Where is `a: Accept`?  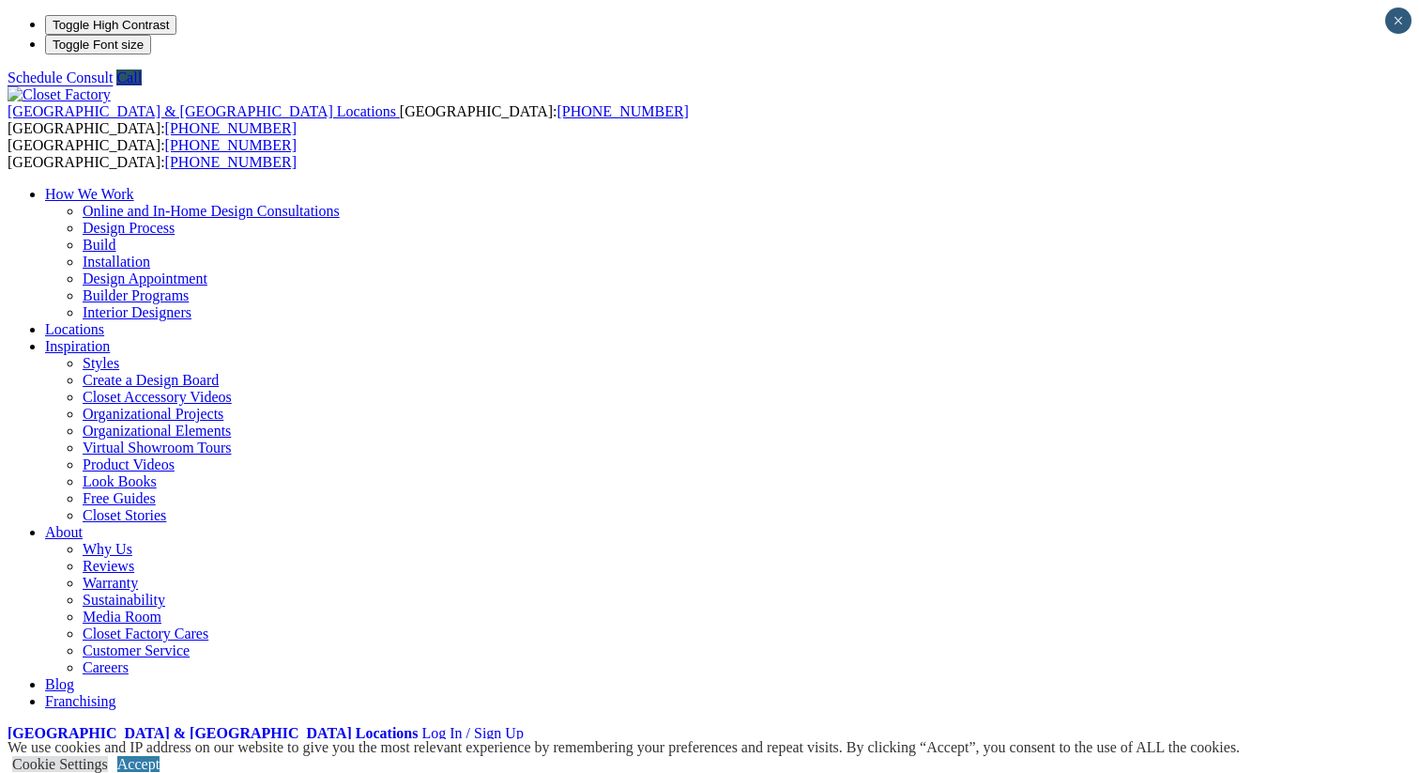
a: Accept is located at coordinates (138, 763).